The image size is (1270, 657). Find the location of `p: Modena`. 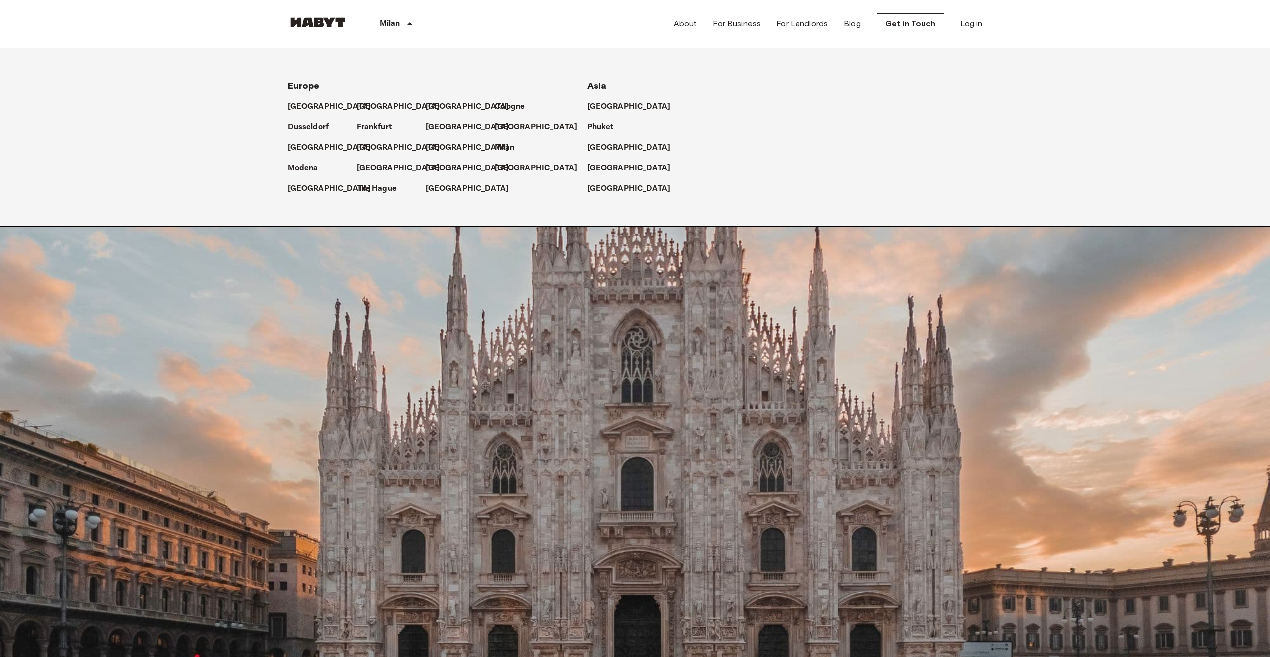

p: Modena is located at coordinates (303, 168).